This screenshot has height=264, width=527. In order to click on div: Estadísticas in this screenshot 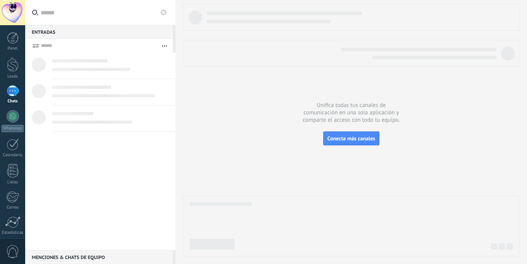, I will do `click(13, 232)`.